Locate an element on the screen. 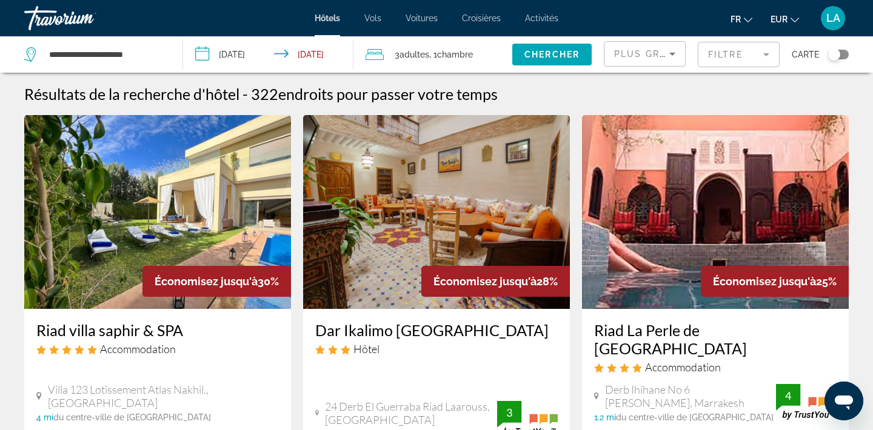  span: Vols is located at coordinates (373, 18).